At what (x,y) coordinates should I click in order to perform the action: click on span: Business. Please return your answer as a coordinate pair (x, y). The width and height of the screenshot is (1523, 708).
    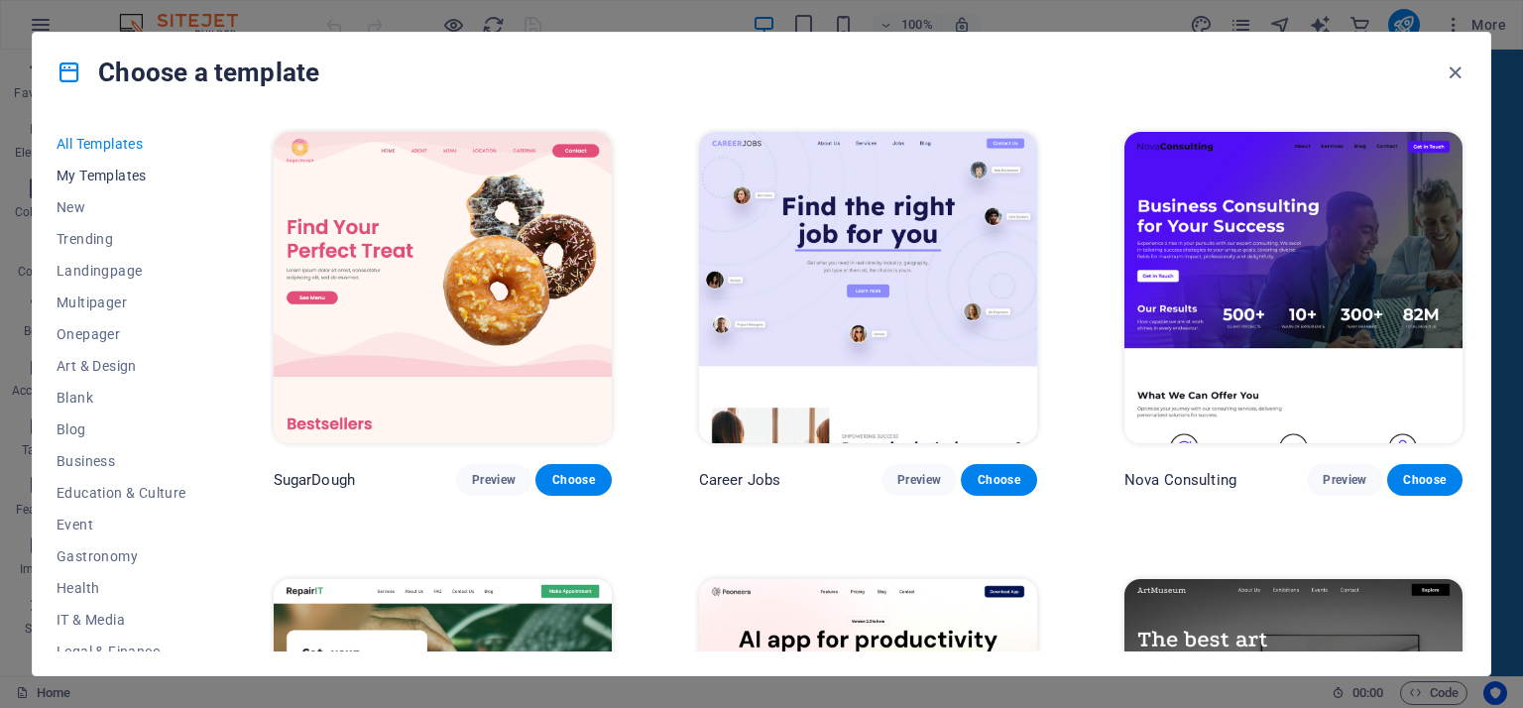
    Looking at the image, I should click on (121, 461).